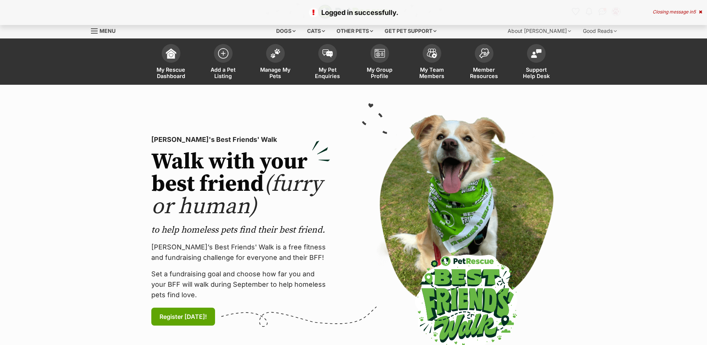 The height and width of the screenshot is (345, 707). I want to click on span: My Group Profile, so click(380, 73).